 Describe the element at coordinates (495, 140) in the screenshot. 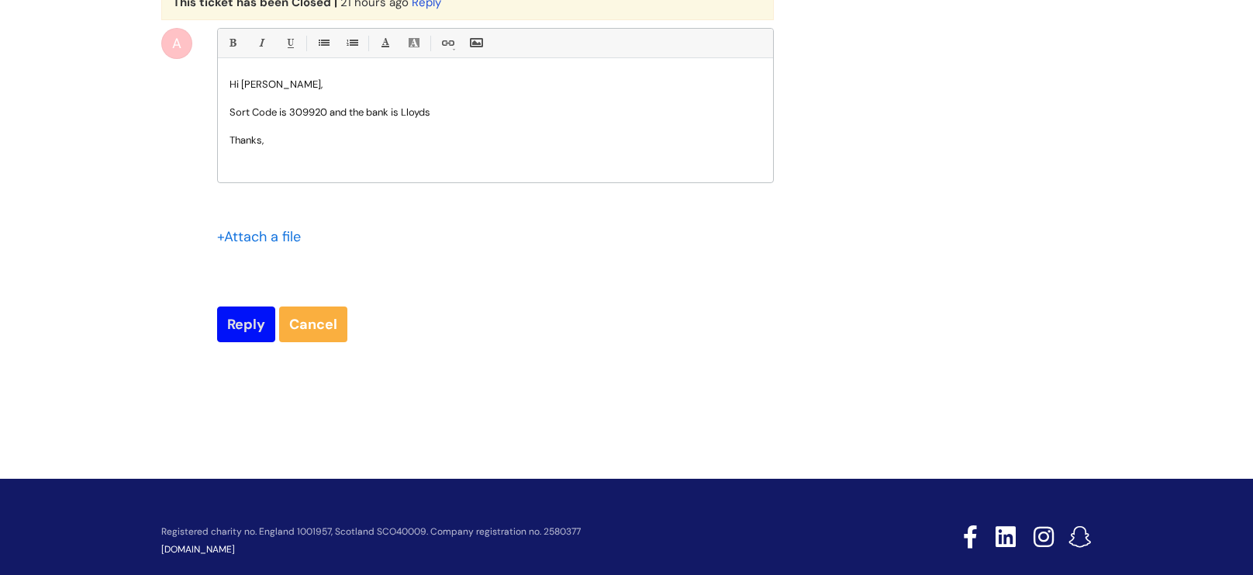

I see `p: Thanks,` at that location.